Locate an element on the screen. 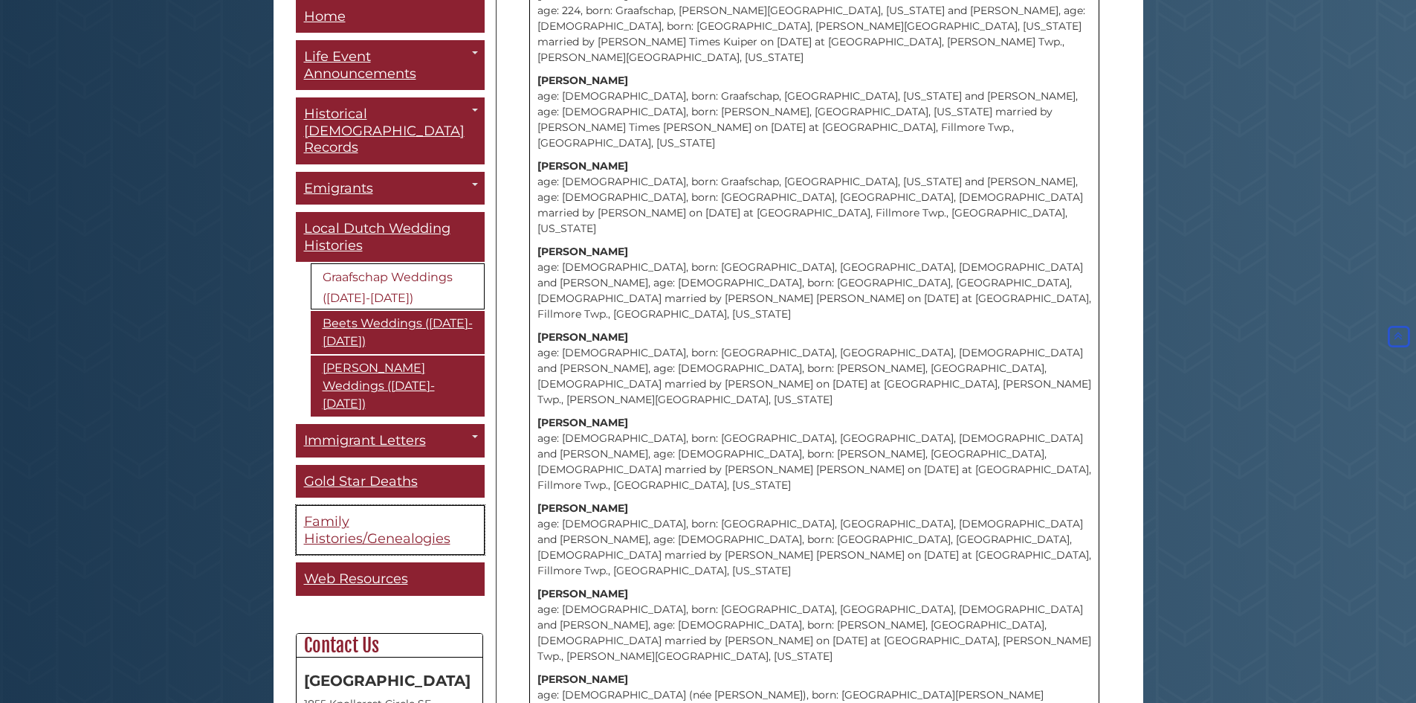 Image resolution: width=1416 pixels, height=703 pixels. span: Home is located at coordinates (325, 16).